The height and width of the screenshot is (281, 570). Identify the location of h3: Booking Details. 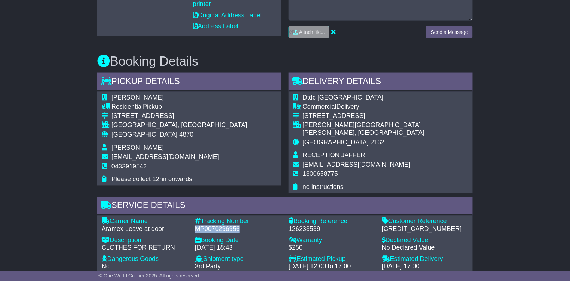
(285, 61).